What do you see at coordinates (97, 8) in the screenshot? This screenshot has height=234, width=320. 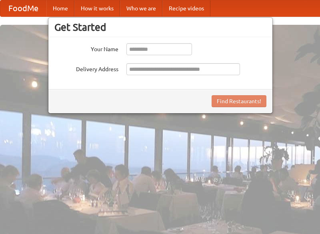 I see `a: How it works` at bounding box center [97, 8].